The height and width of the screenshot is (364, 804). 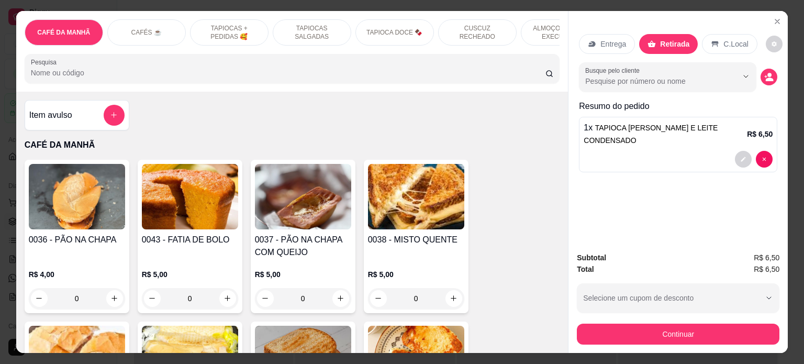 What do you see at coordinates (416, 240) in the screenshot?
I see `h4: 0038 - MISTO QUENTE` at bounding box center [416, 240].